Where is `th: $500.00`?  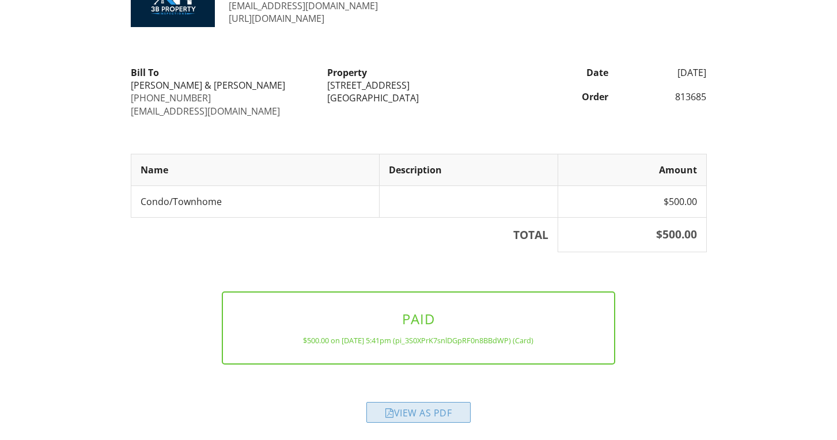
th: $500.00 is located at coordinates (632, 235).